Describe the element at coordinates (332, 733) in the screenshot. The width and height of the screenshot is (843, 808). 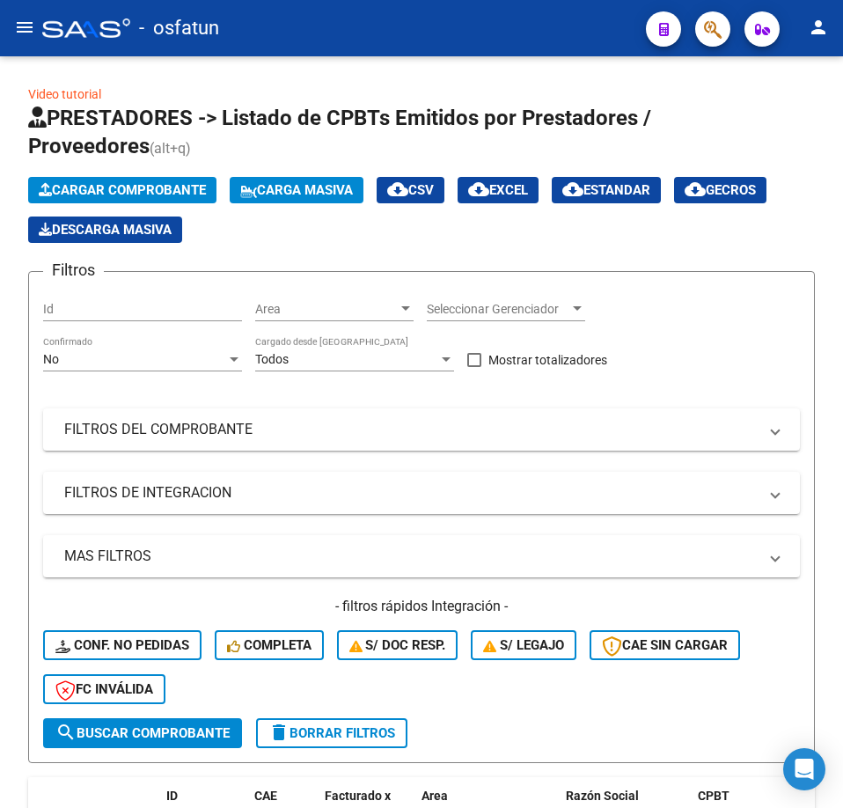
I see `span: Borrar Filtros` at that location.